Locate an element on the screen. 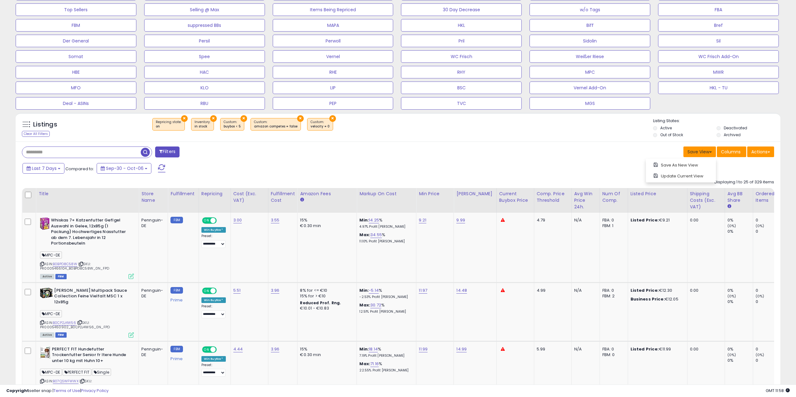 The height and width of the screenshot is (397, 796). span: Custom: is located at coordinates (320, 124).